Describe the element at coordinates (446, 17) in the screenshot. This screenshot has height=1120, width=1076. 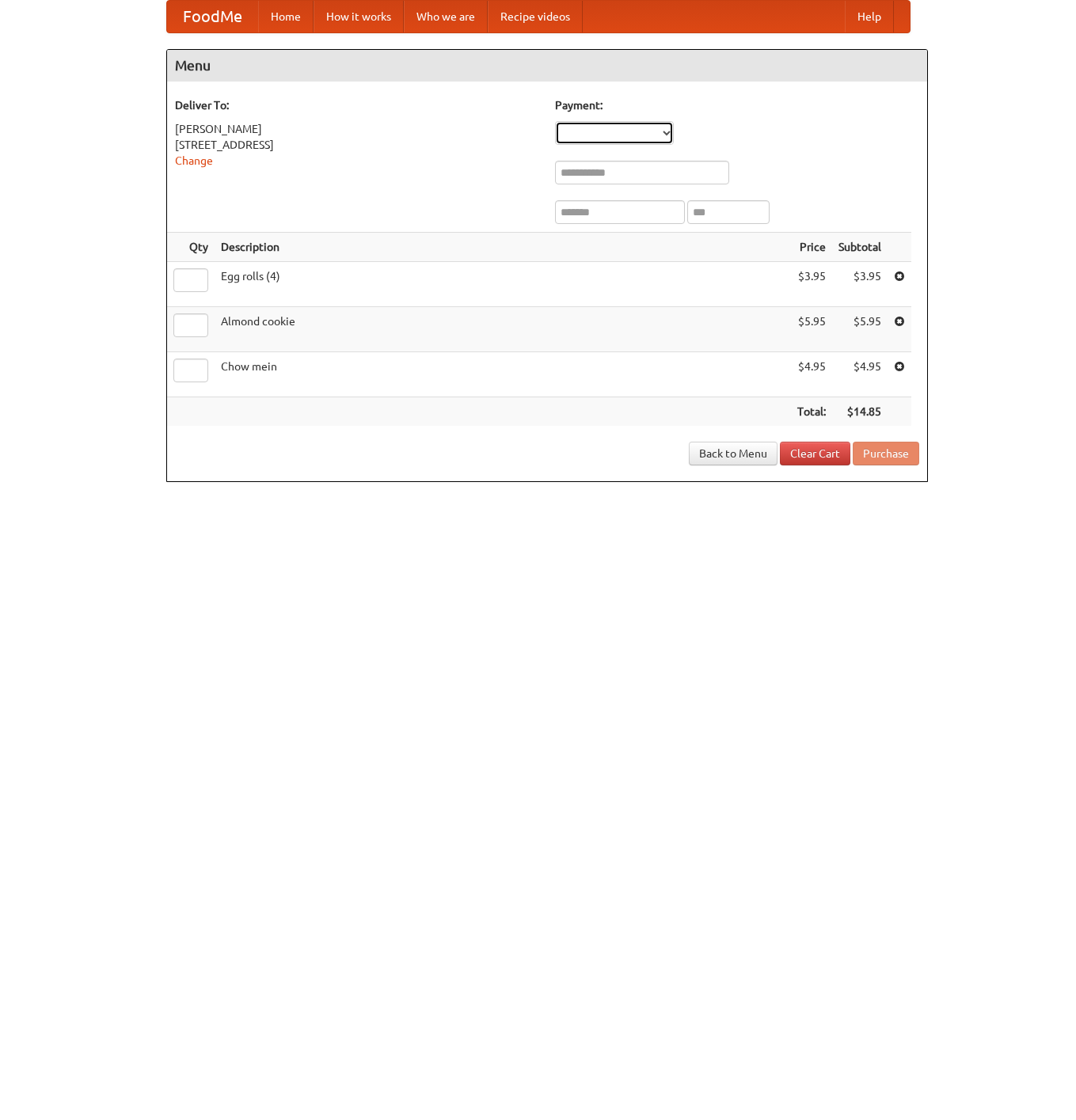
I see `a: Who we are` at that location.